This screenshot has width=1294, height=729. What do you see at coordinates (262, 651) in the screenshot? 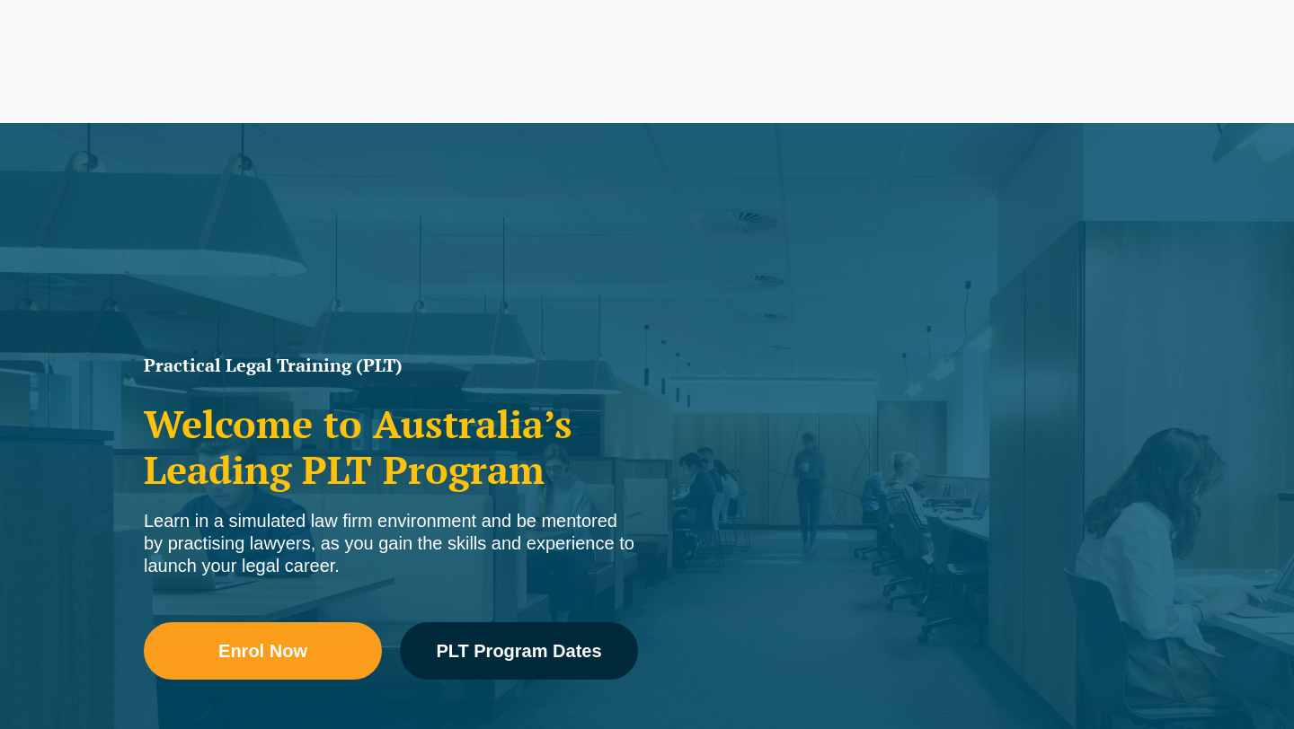
I see `a: Enrol Now` at bounding box center [262, 651].